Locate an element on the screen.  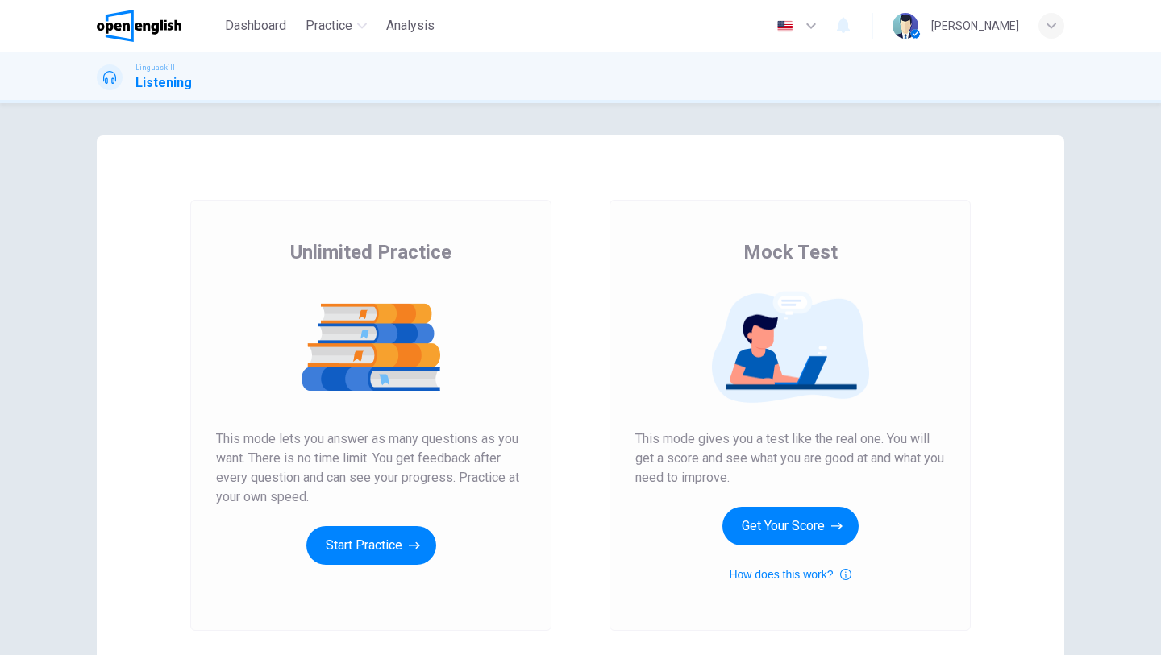
img: OpenEnglish logo is located at coordinates (139, 26).